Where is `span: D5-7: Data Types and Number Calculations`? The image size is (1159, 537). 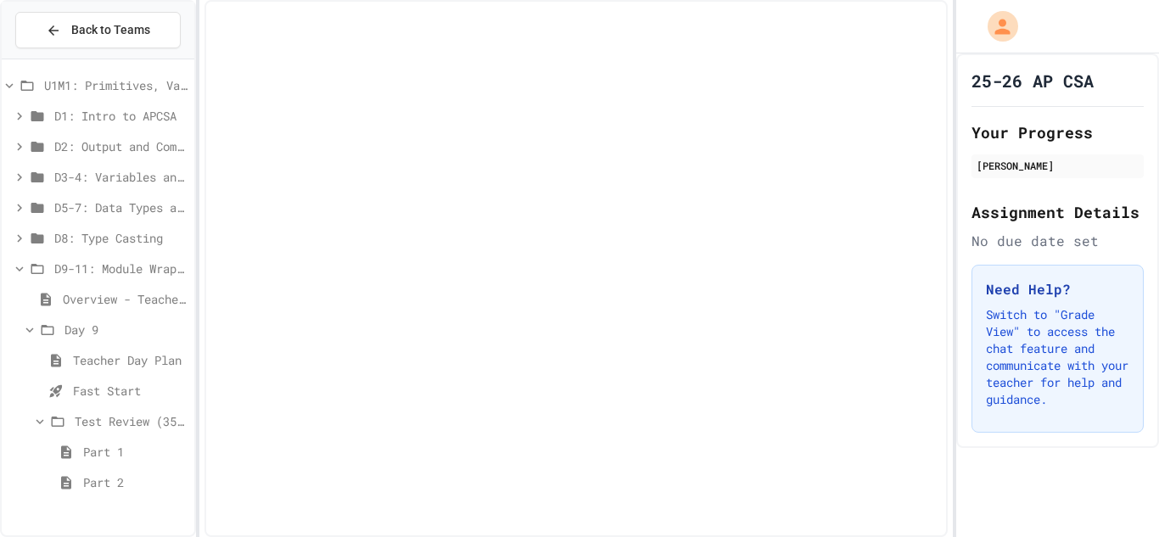 span: D5-7: Data Types and Number Calculations is located at coordinates (120, 207).